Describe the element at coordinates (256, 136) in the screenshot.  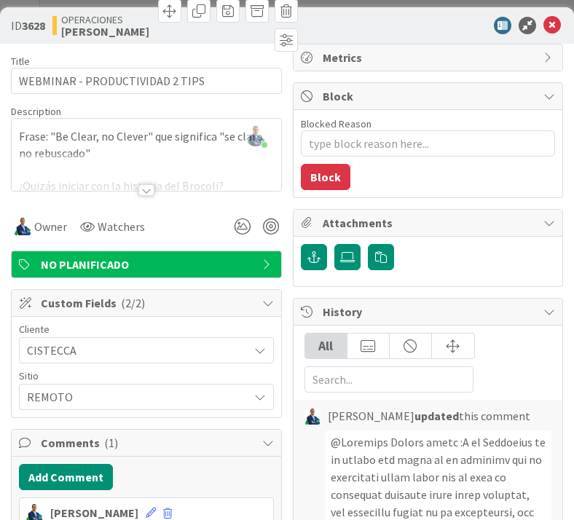
I see `img: eobJXfT326UEnkSeOkwz9g1j3pWW2An1.png` at that location.